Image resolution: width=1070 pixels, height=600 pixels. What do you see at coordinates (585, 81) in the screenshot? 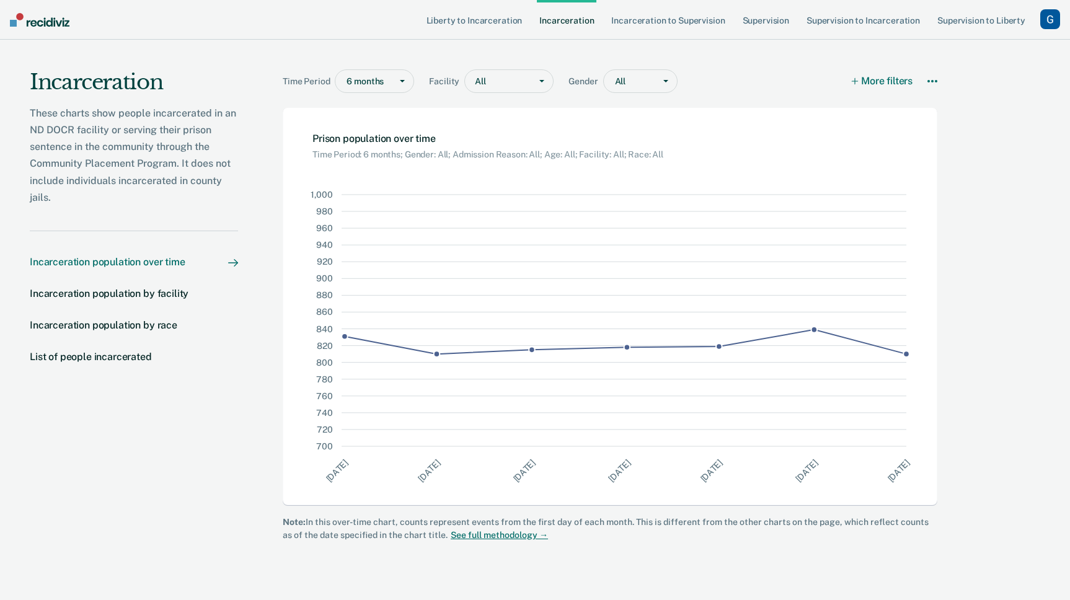
I see `span: Gender` at bounding box center [585, 81].